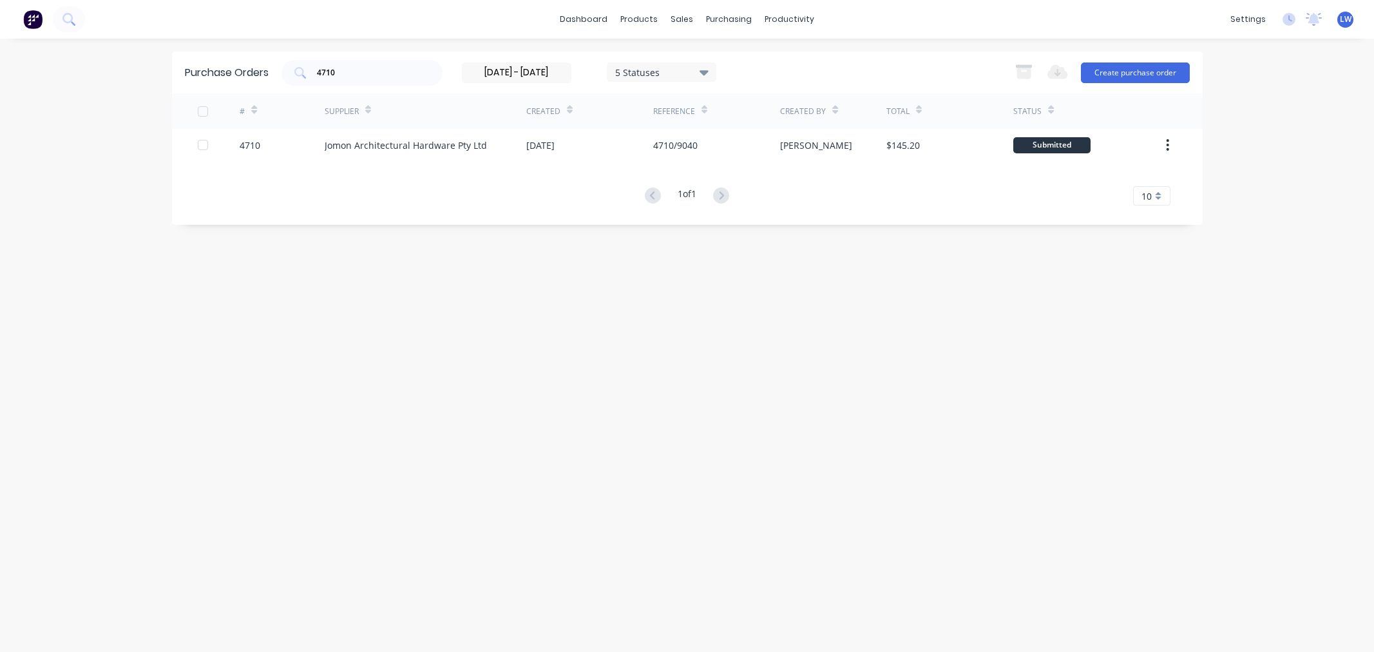 Image resolution: width=1374 pixels, height=652 pixels. Describe the element at coordinates (33, 19) in the screenshot. I see `img: Factory` at that location.